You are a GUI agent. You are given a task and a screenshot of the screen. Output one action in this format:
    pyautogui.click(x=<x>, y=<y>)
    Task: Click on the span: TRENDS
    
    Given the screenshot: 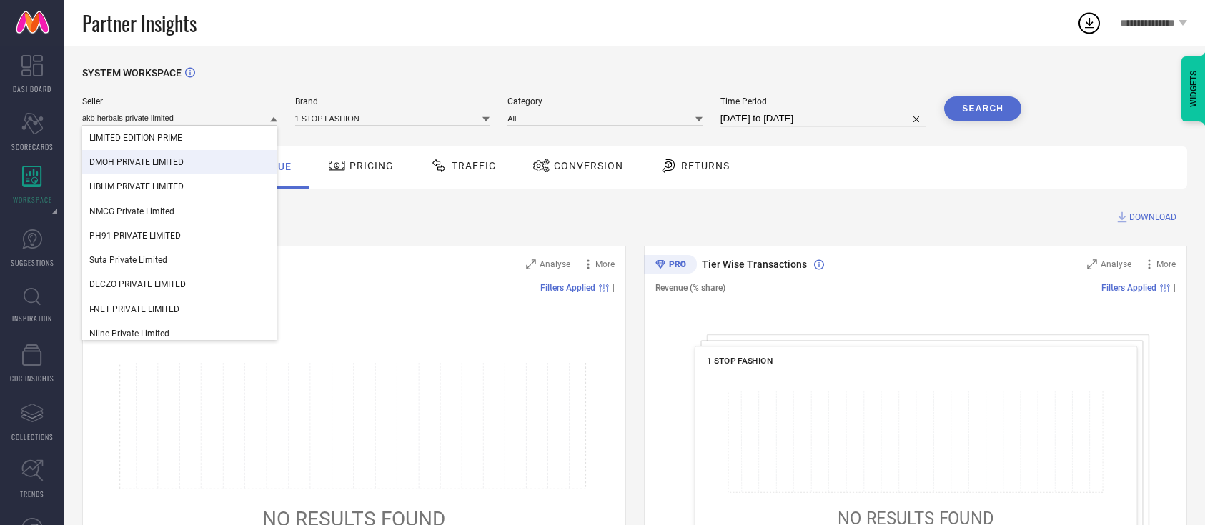 What is the action you would take?
    pyautogui.click(x=32, y=494)
    